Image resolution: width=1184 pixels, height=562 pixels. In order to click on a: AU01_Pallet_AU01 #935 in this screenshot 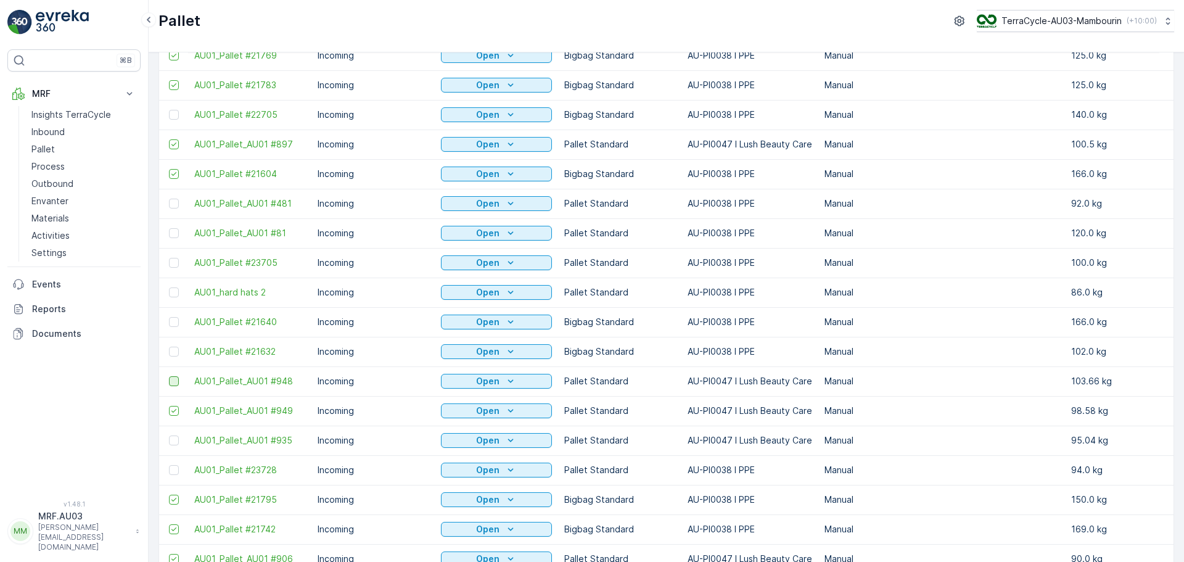, I will do `click(250, 440)`.